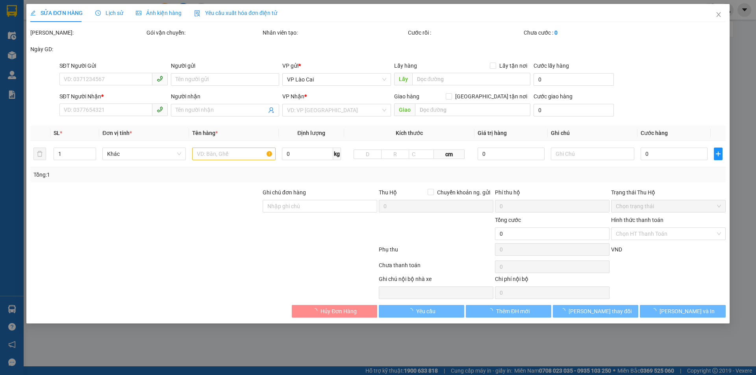 This screenshot has height=375, width=756. Describe the element at coordinates (464, 193) in the screenshot. I see `span: Chuyển khoản ng. gửi` at that location.